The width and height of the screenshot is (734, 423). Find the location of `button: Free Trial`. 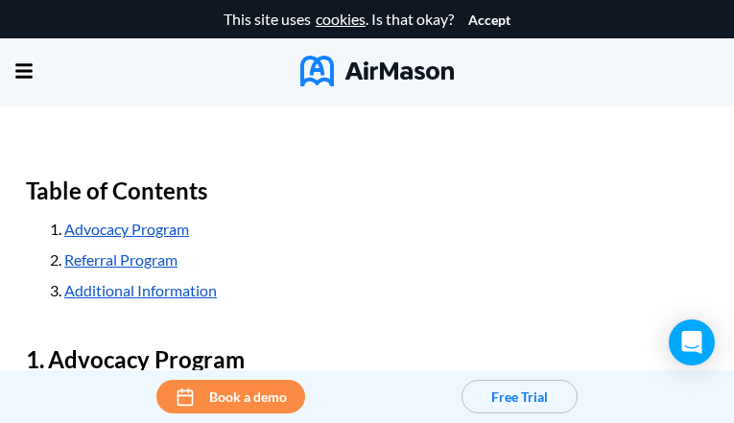

button: Free Trial is located at coordinates (519, 396).